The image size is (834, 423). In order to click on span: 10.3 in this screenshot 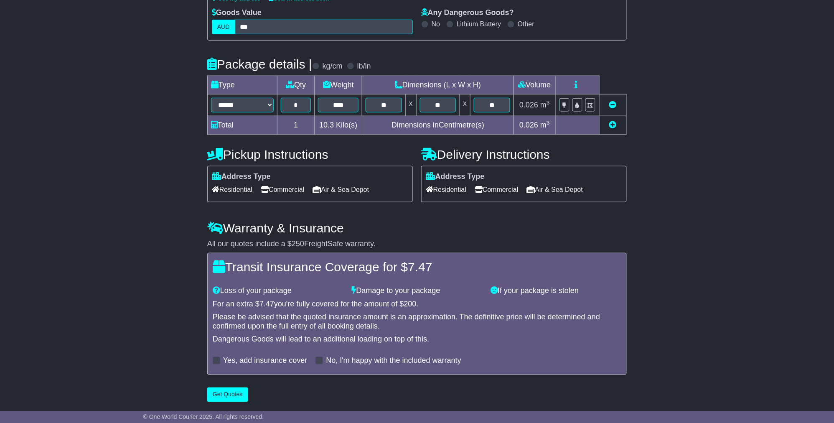, I will do `click(326, 125)`.